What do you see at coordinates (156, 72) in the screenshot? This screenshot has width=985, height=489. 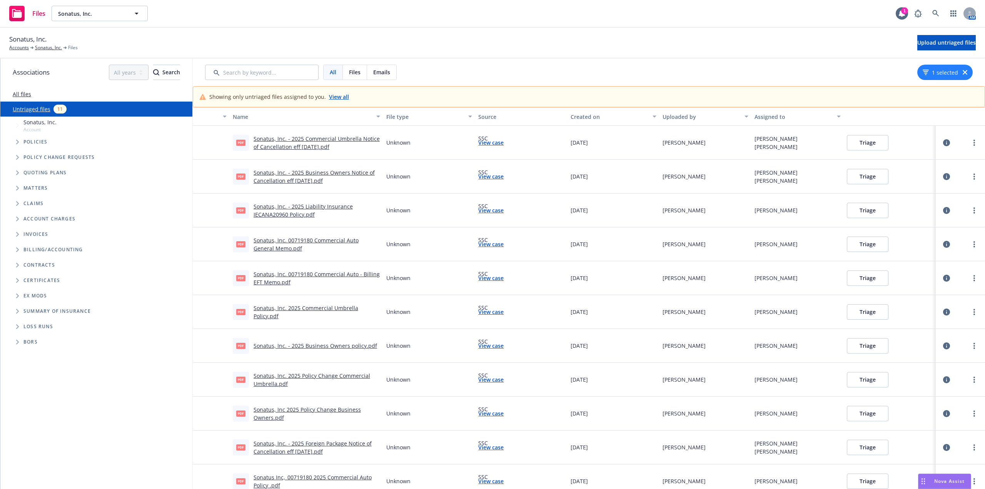 I see `svg: Search` at bounding box center [156, 72].